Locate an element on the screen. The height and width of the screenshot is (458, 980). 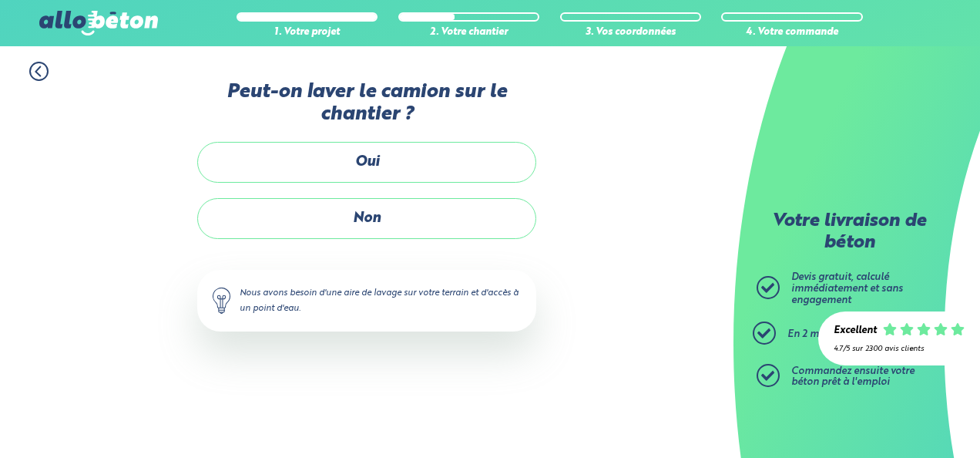
label: Non is located at coordinates (367, 218).